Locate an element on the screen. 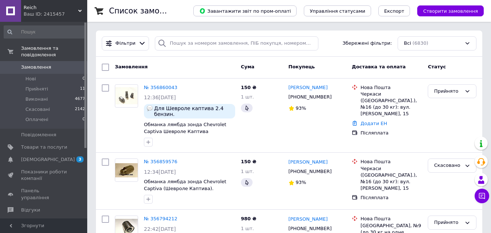 This screenshot has width=491, height=233. a: Створити замовлення is located at coordinates (447, 11).